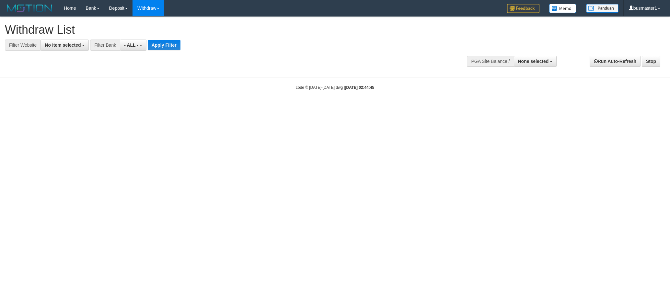 The width and height of the screenshot is (670, 306). Describe the element at coordinates (651, 61) in the screenshot. I see `a: Stop` at that location.